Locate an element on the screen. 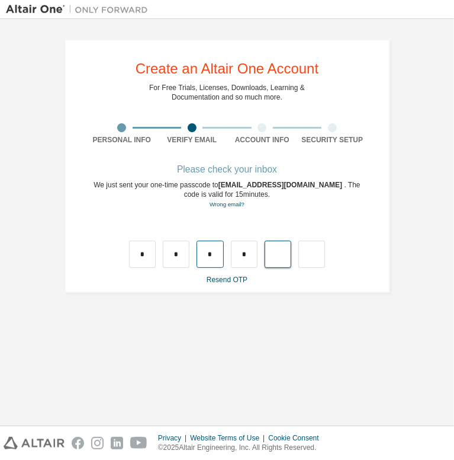 The height and width of the screenshot is (460, 454). img: Altair One is located at coordinates (80, 9).